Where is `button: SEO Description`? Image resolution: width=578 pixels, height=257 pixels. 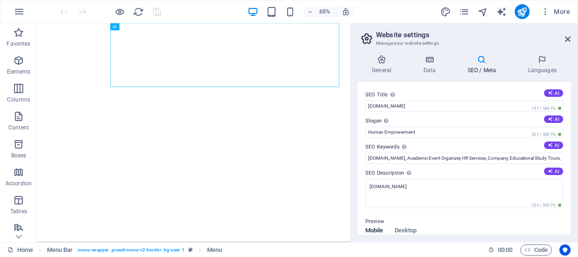
button: SEO Description is located at coordinates (553, 171).